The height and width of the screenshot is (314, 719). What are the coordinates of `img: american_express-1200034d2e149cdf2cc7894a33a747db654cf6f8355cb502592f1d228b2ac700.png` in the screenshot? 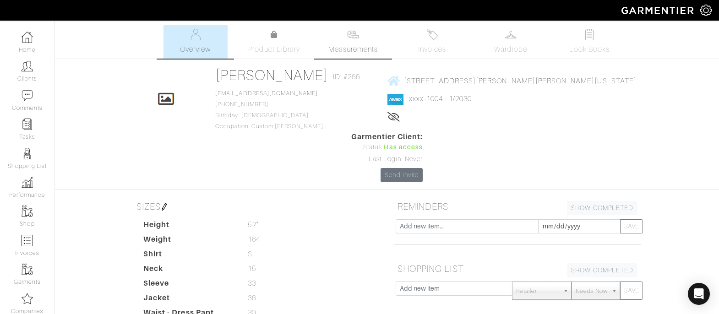 It's located at (395, 99).